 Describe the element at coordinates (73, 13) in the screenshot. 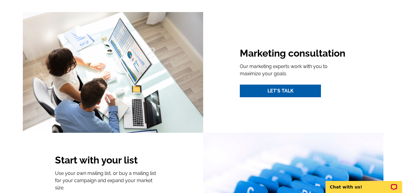

I see `button: Open LiveChat chat widget` at that location.